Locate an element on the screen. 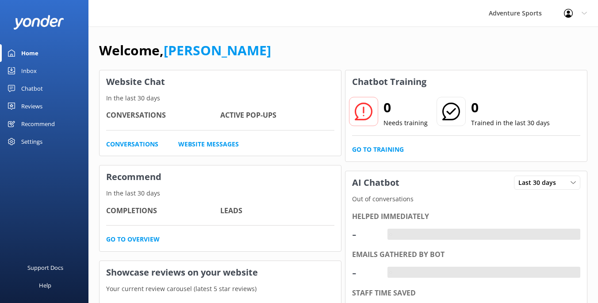 The image size is (598, 303). div: Home is located at coordinates (30, 53).